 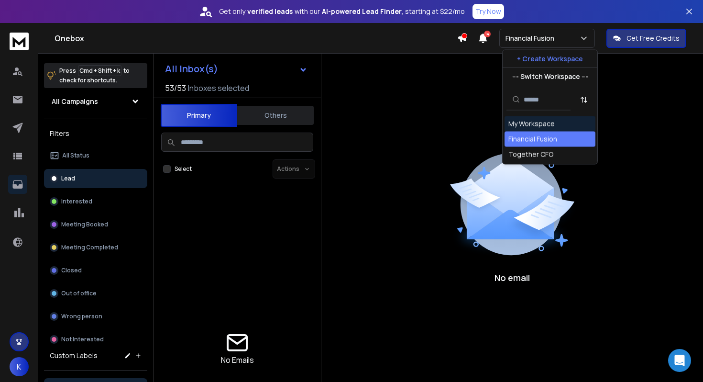 I want to click on span: 14, so click(x=487, y=34).